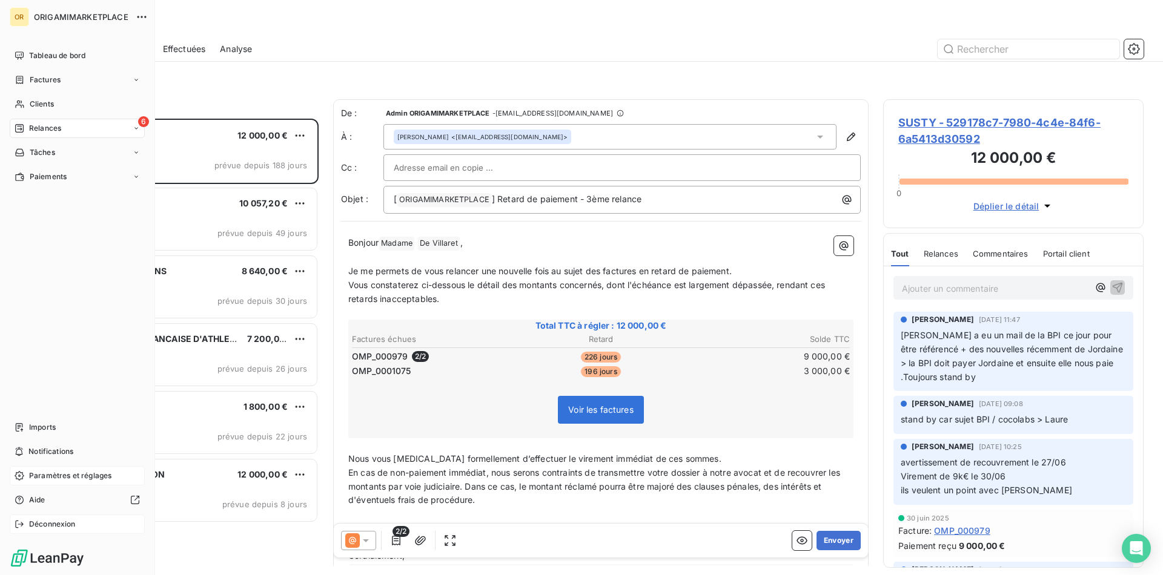  Describe the element at coordinates (354, 199) in the screenshot. I see `span: Objet :` at that location.